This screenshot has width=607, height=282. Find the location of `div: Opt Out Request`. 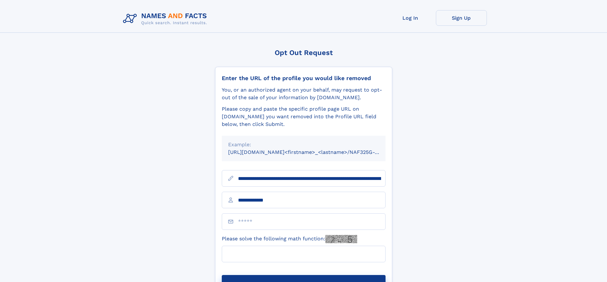

div: Opt Out Request is located at coordinates (303, 53).